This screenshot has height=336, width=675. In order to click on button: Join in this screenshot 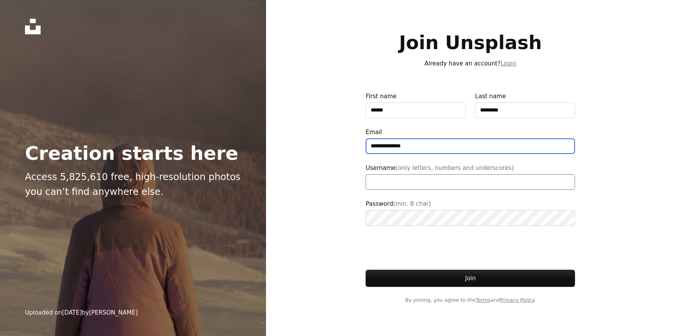, I will do `click(470, 279)`.